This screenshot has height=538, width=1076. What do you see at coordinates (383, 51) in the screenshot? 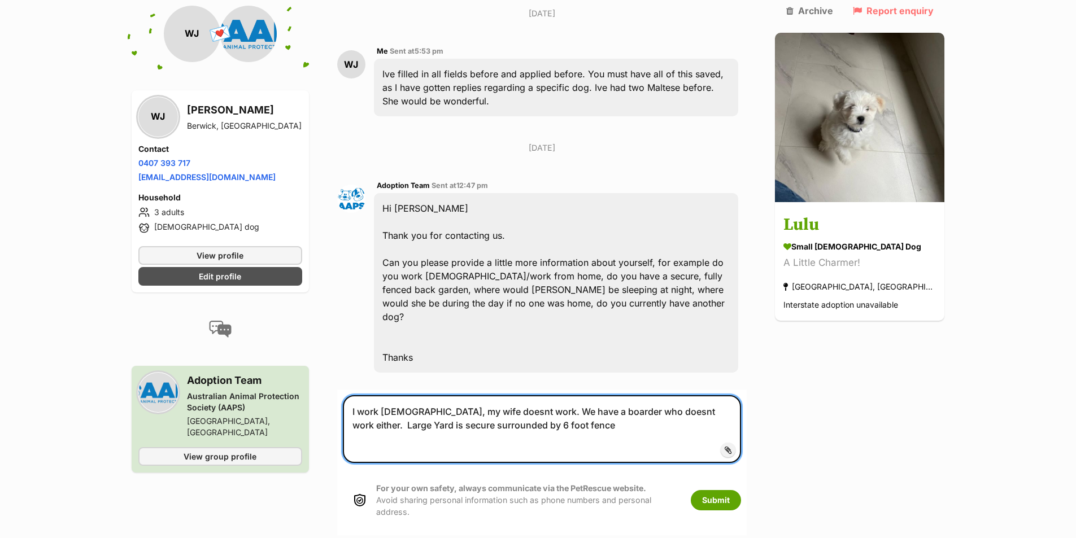
I see `span: Me` at bounding box center [383, 51].